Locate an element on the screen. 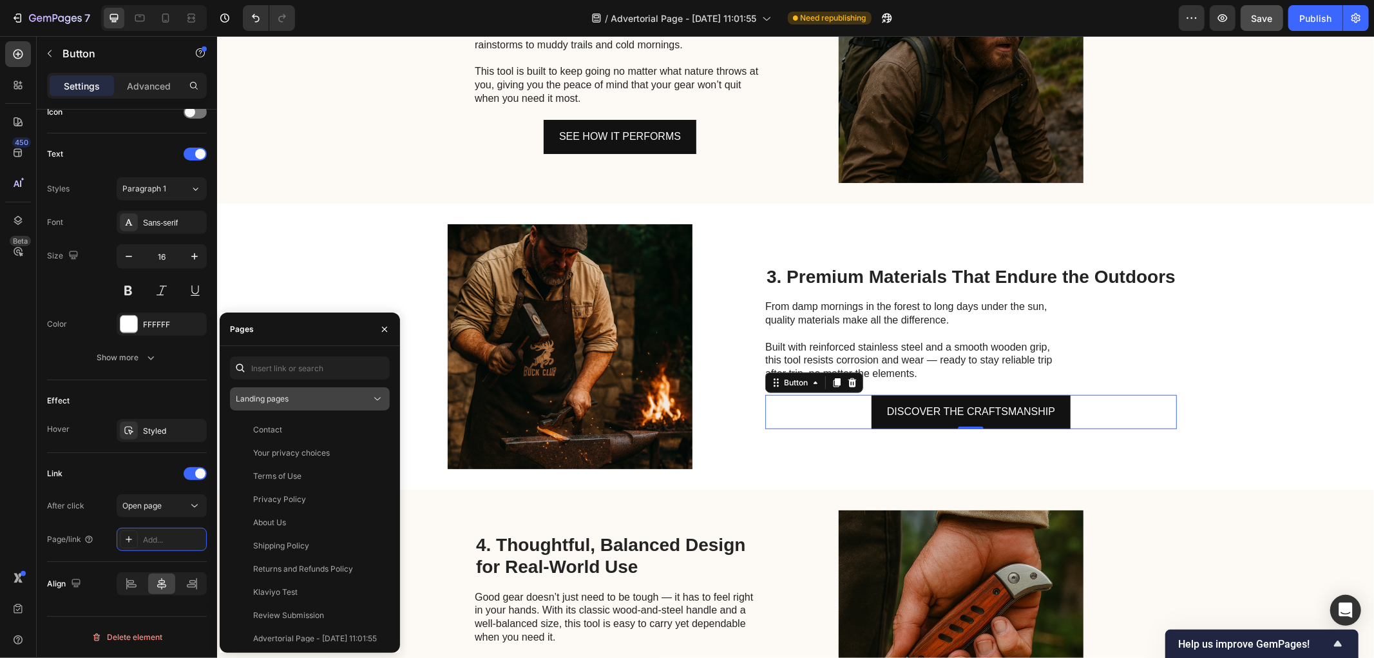 This screenshot has width=1374, height=658. a: SEE HOW IT PERFORMS is located at coordinates (403, 101).